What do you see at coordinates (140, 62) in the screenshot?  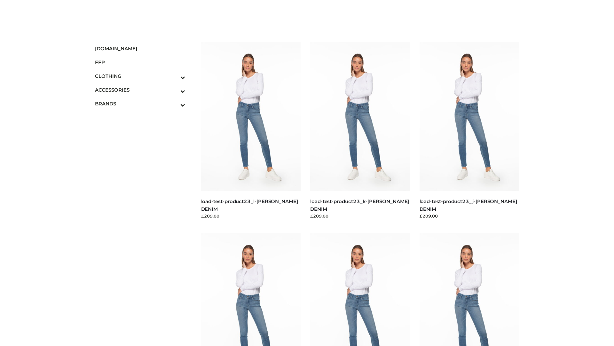 I see `span: FFP` at bounding box center [140, 62].